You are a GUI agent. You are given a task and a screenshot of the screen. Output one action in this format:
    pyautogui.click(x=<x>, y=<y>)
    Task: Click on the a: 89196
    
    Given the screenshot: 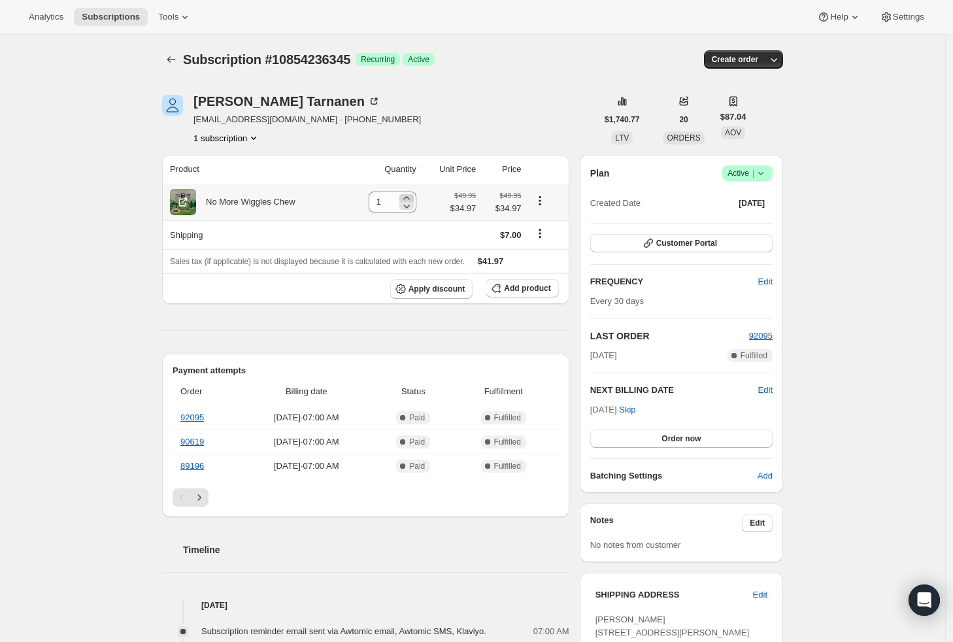 What is the action you would take?
    pyautogui.click(x=192, y=466)
    